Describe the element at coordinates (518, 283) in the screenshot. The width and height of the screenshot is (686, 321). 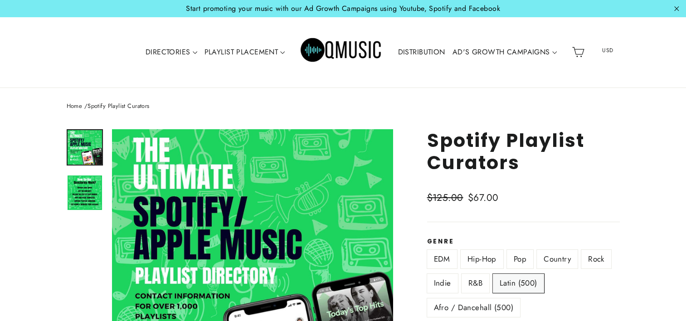
I see `label: Latin (500)` at that location.